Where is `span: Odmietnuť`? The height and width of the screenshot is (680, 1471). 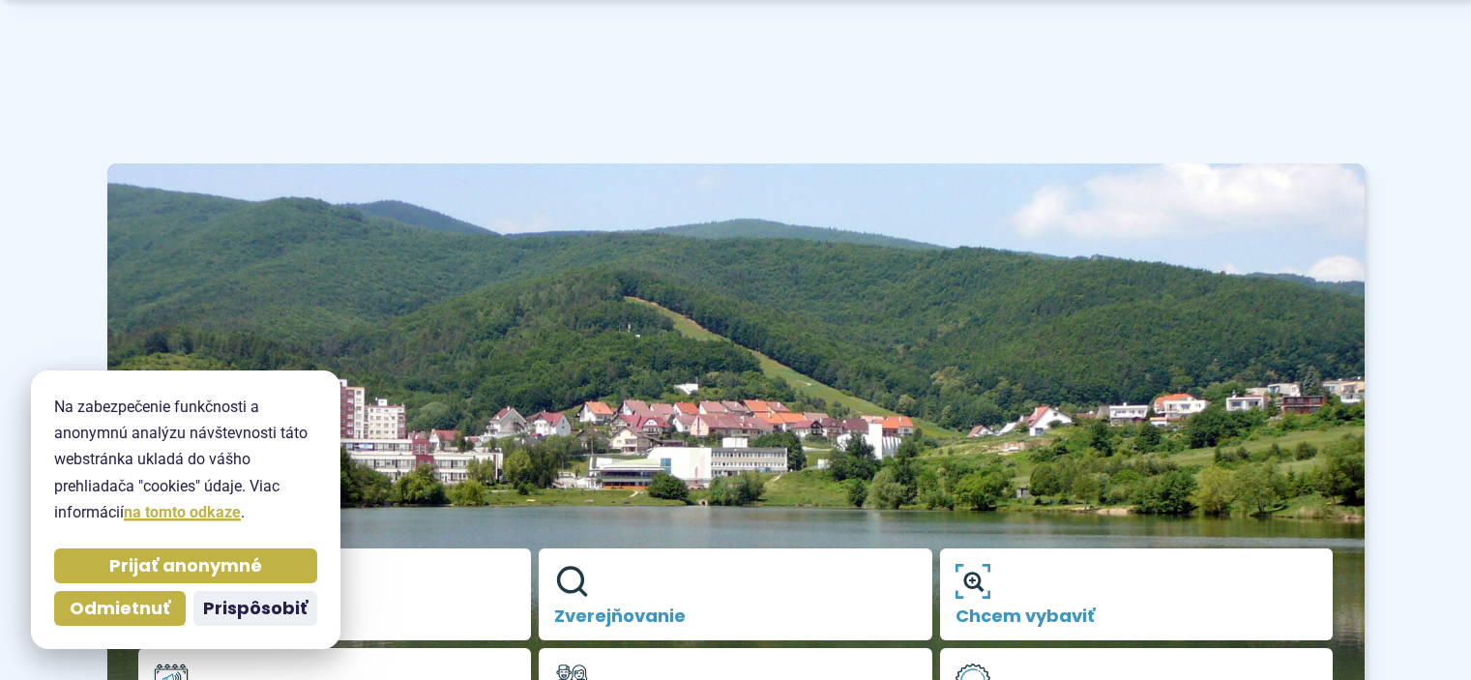 span: Odmietnuť is located at coordinates (120, 608).